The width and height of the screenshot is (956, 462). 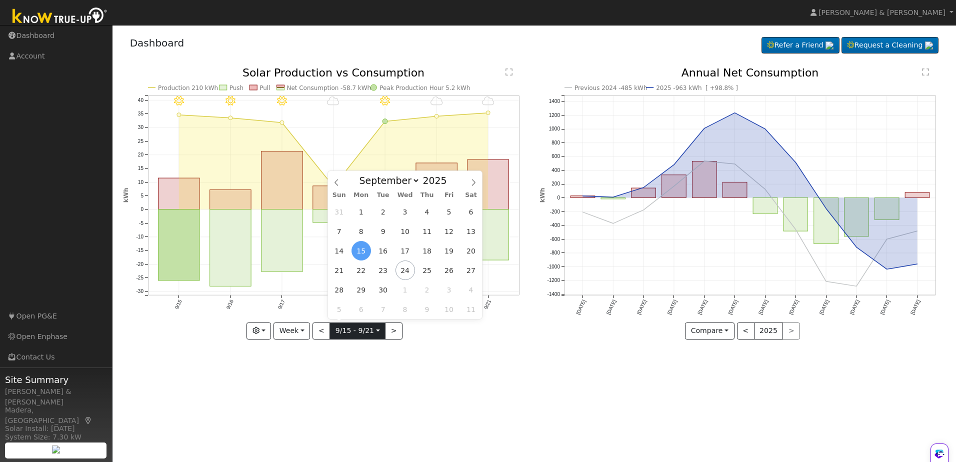 What do you see at coordinates (405, 195) in the screenshot?
I see `span: Wed` at bounding box center [405, 195].